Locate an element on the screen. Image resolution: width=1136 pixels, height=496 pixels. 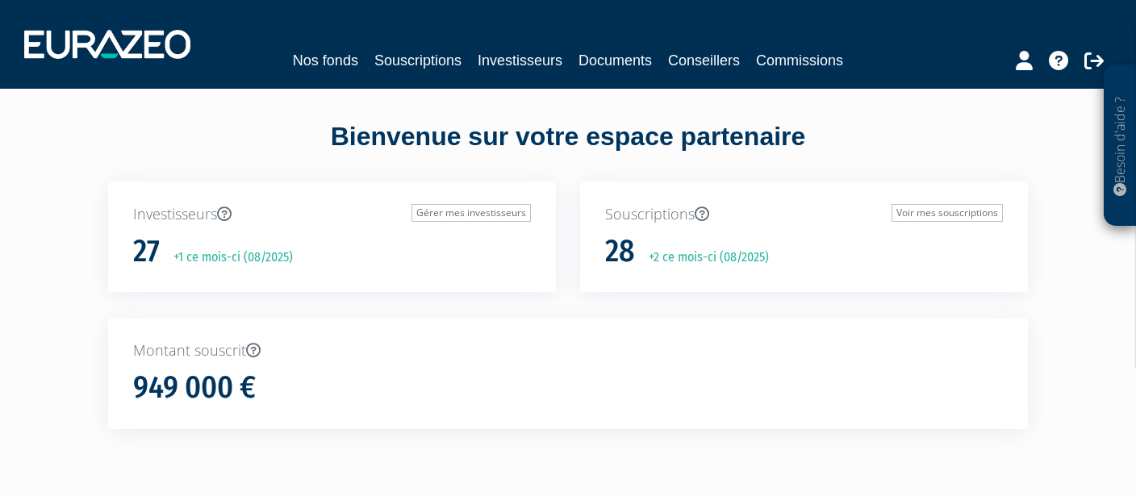
a: Documents is located at coordinates (615, 61).